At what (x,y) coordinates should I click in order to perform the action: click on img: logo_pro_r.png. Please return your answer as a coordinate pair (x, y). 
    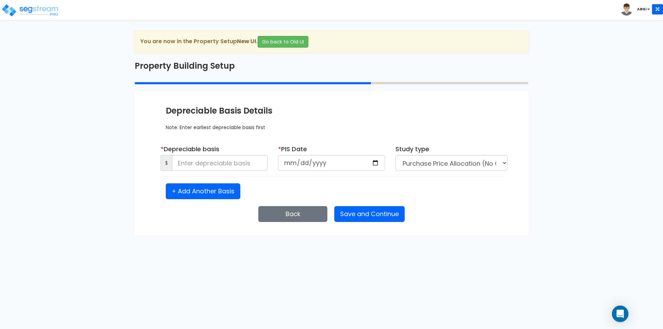
    Looking at the image, I should click on (30, 10).